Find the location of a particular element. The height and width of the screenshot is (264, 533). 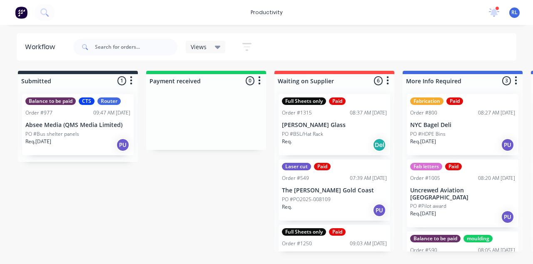

div: Order #1315 is located at coordinates (297, 113).